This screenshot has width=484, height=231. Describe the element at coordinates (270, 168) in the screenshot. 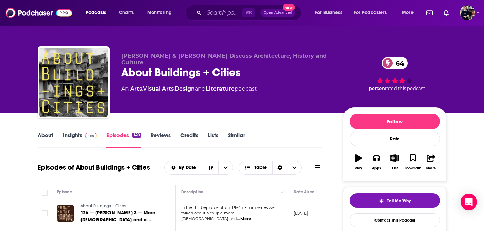

I see `button: Choose View` at that location.